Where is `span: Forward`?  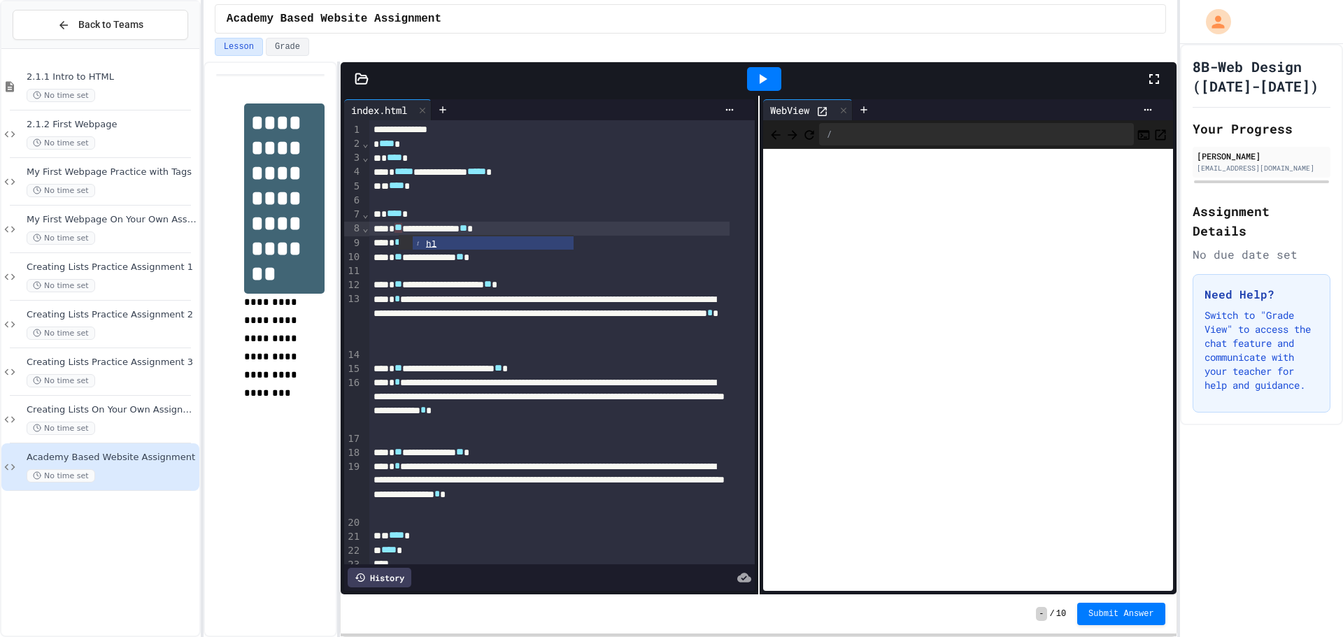
span: Forward is located at coordinates (793, 134).